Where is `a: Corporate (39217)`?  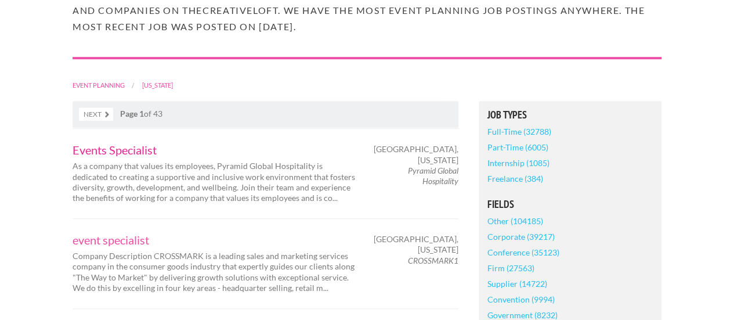
a: Corporate (39217) is located at coordinates (521, 236).